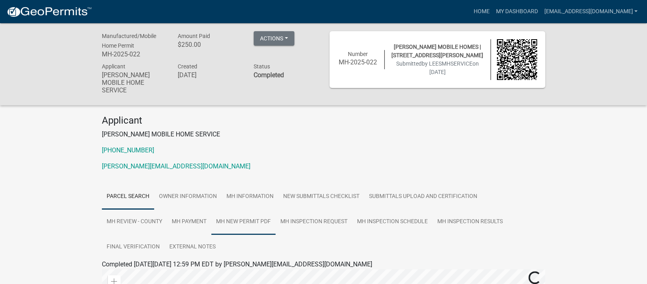  What do you see at coordinates (113, 66) in the screenshot?
I see `span: Applicant` at bounding box center [113, 66].